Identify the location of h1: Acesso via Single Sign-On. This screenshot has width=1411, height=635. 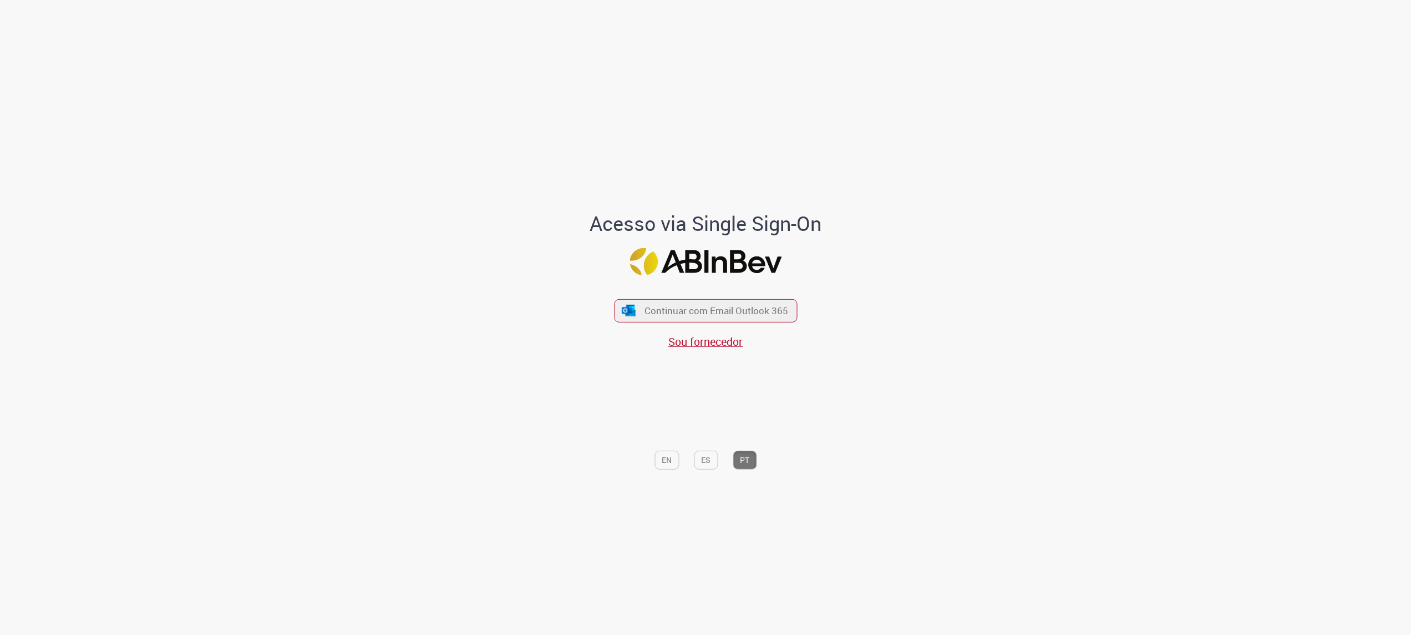
(706, 224).